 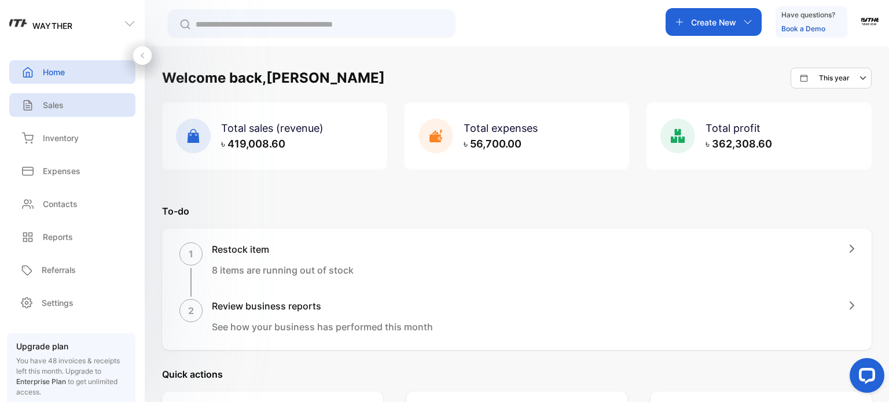 I want to click on p: You have 48 invoices & receipts left this month., so click(x=71, y=377).